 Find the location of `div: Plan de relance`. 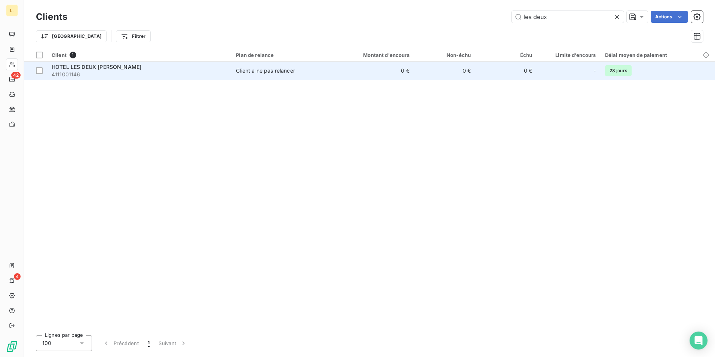

div: Plan de relance is located at coordinates (281, 55).